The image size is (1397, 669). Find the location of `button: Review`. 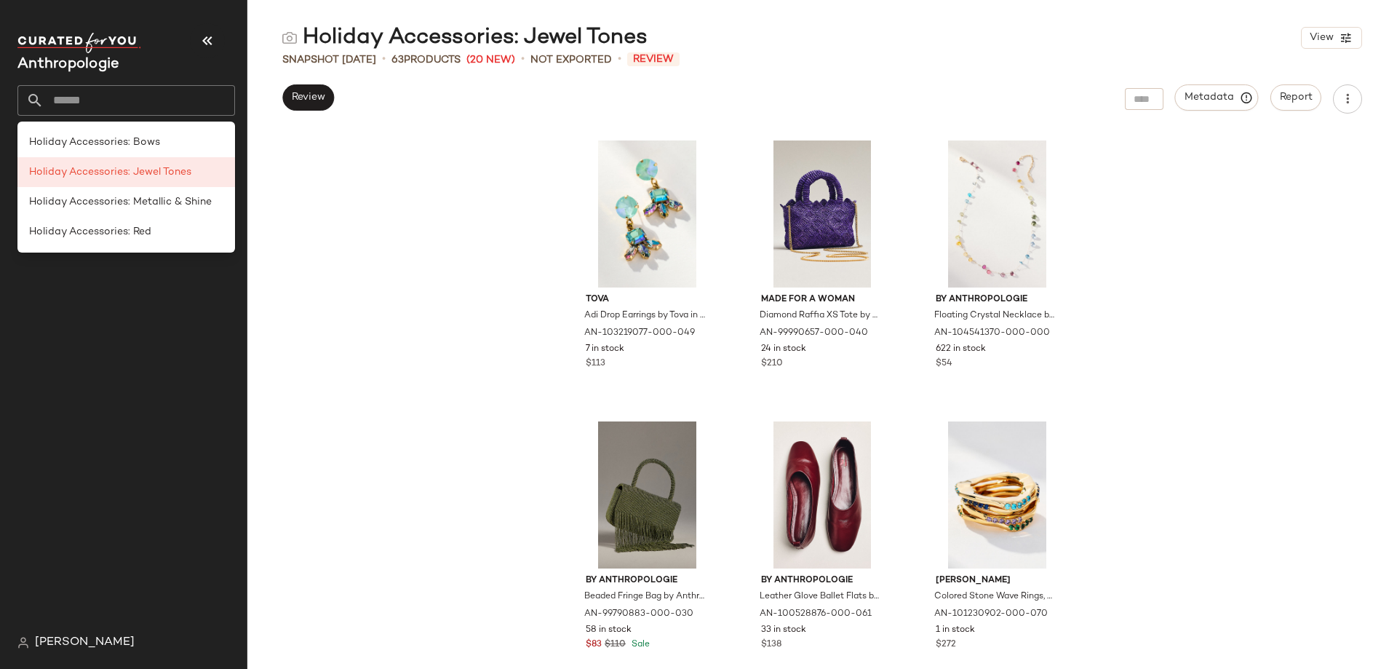

button: Review is located at coordinates (308, 98).